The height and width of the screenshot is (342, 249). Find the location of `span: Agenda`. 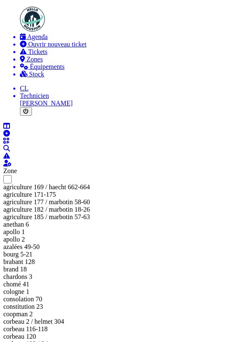

span: Agenda is located at coordinates (37, 37).